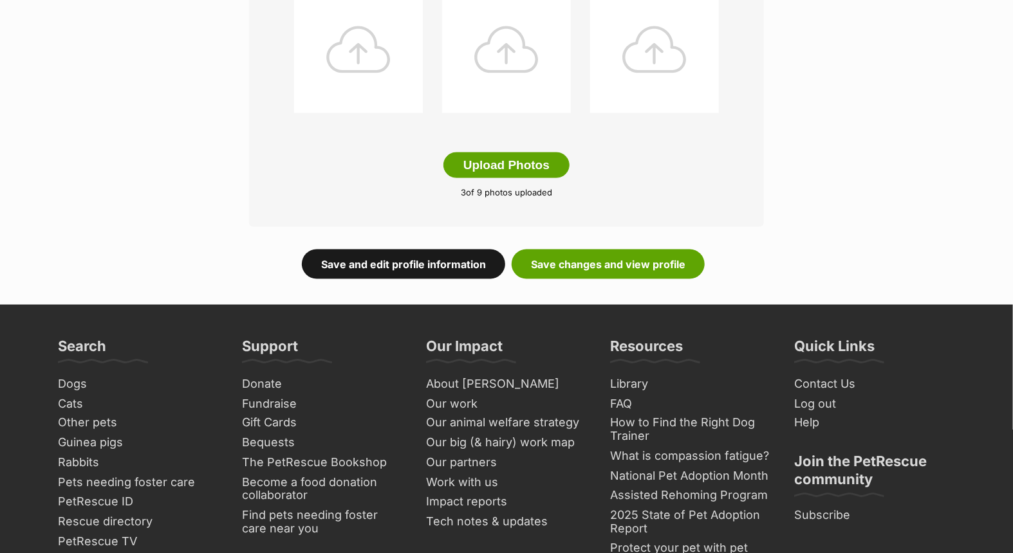 This screenshot has height=553, width=1013. What do you see at coordinates (506, 463) in the screenshot?
I see `a: Our partners` at bounding box center [506, 463].